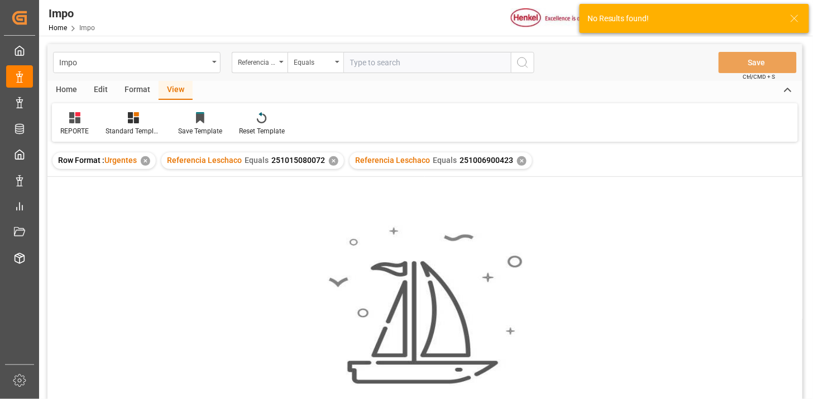 This screenshot has width=813, height=399. I want to click on div: Edit, so click(100, 90).